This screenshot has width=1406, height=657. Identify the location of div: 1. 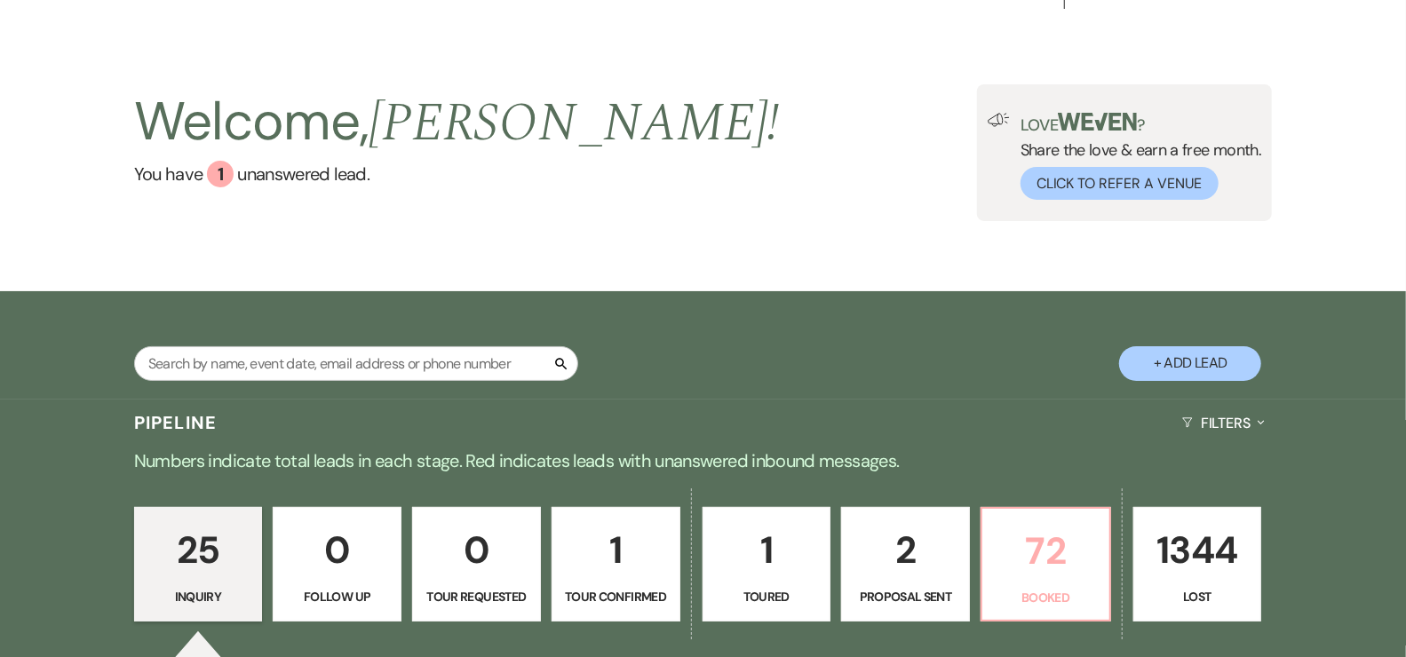
(220, 174).